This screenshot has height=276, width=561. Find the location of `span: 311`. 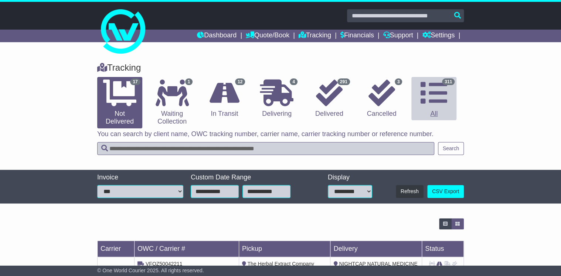

span: 311 is located at coordinates (448, 82).